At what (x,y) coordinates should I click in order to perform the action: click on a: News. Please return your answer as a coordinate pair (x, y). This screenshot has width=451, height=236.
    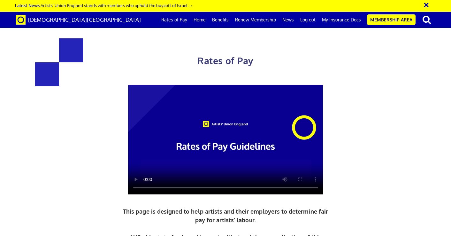
    Looking at the image, I should click on (288, 20).